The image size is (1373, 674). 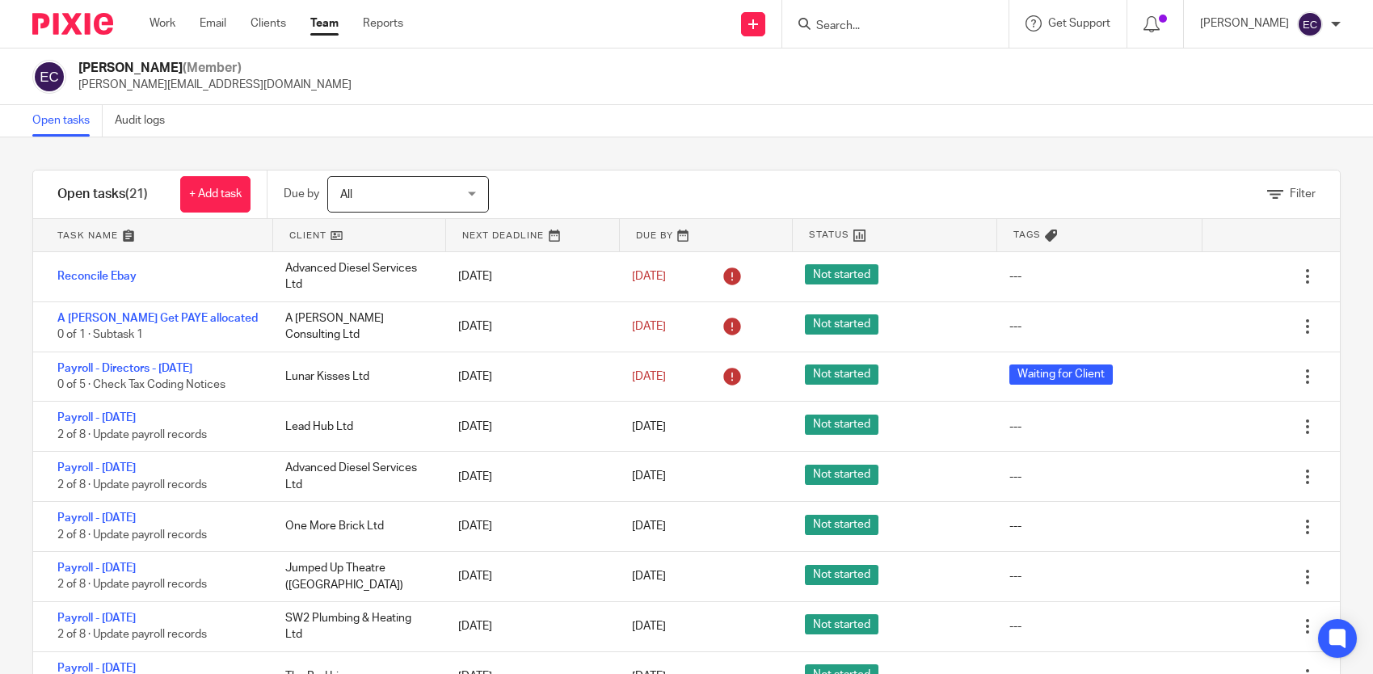 What do you see at coordinates (212, 68) in the screenshot?
I see `span: (Member)` at bounding box center [212, 68].